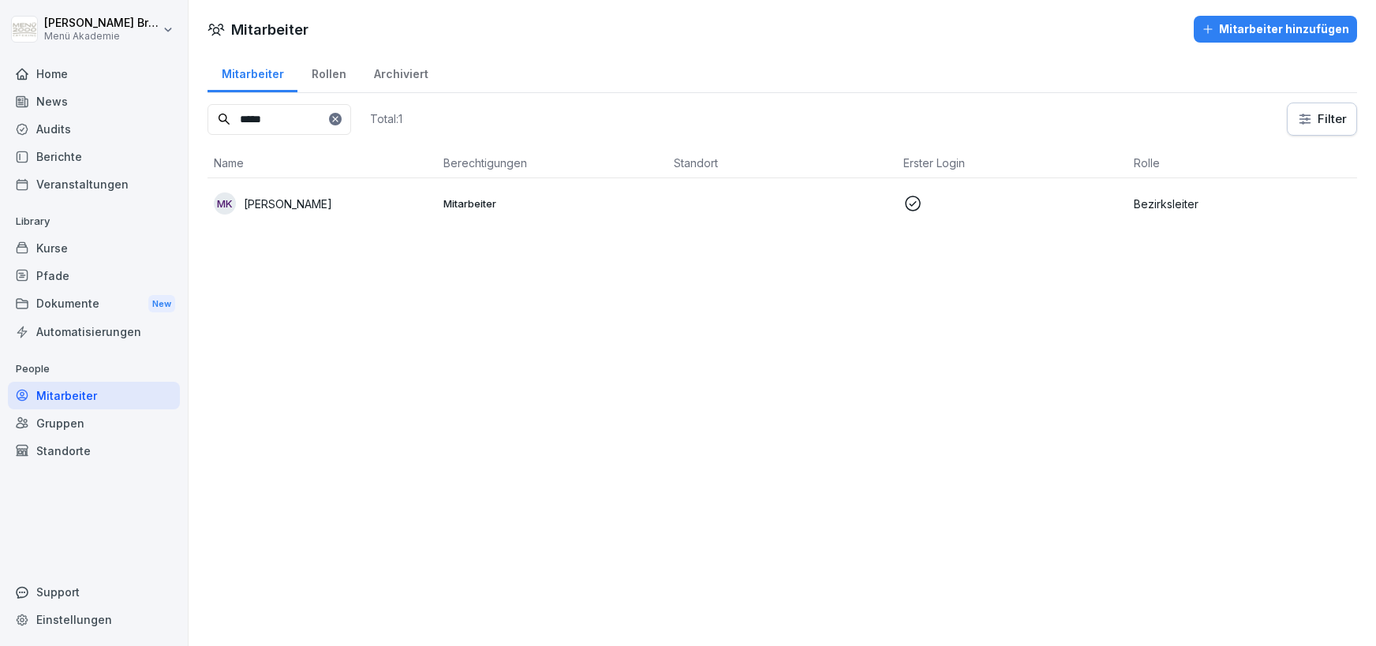  Describe the element at coordinates (94, 156) in the screenshot. I see `a: Berichte` at that location.